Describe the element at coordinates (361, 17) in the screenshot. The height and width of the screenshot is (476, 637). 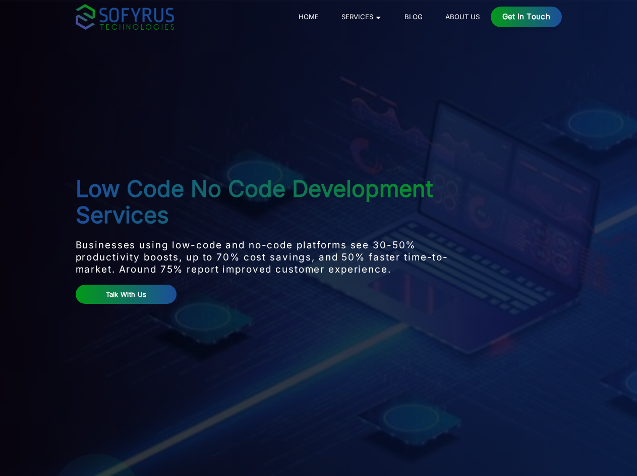
I see `a: Services 🞃` at that location.